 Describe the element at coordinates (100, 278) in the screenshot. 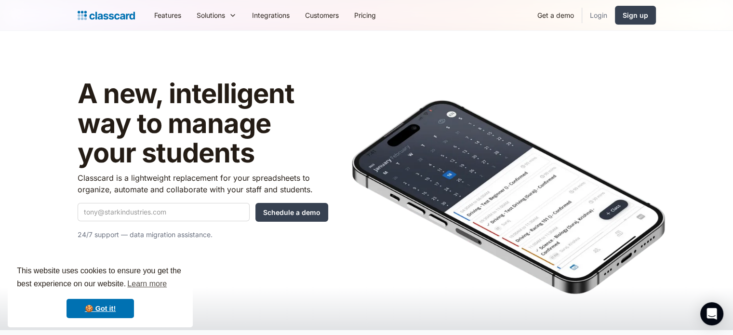

I see `span: This website uses cookies to ensure you get the best experience on our website.` at that location.